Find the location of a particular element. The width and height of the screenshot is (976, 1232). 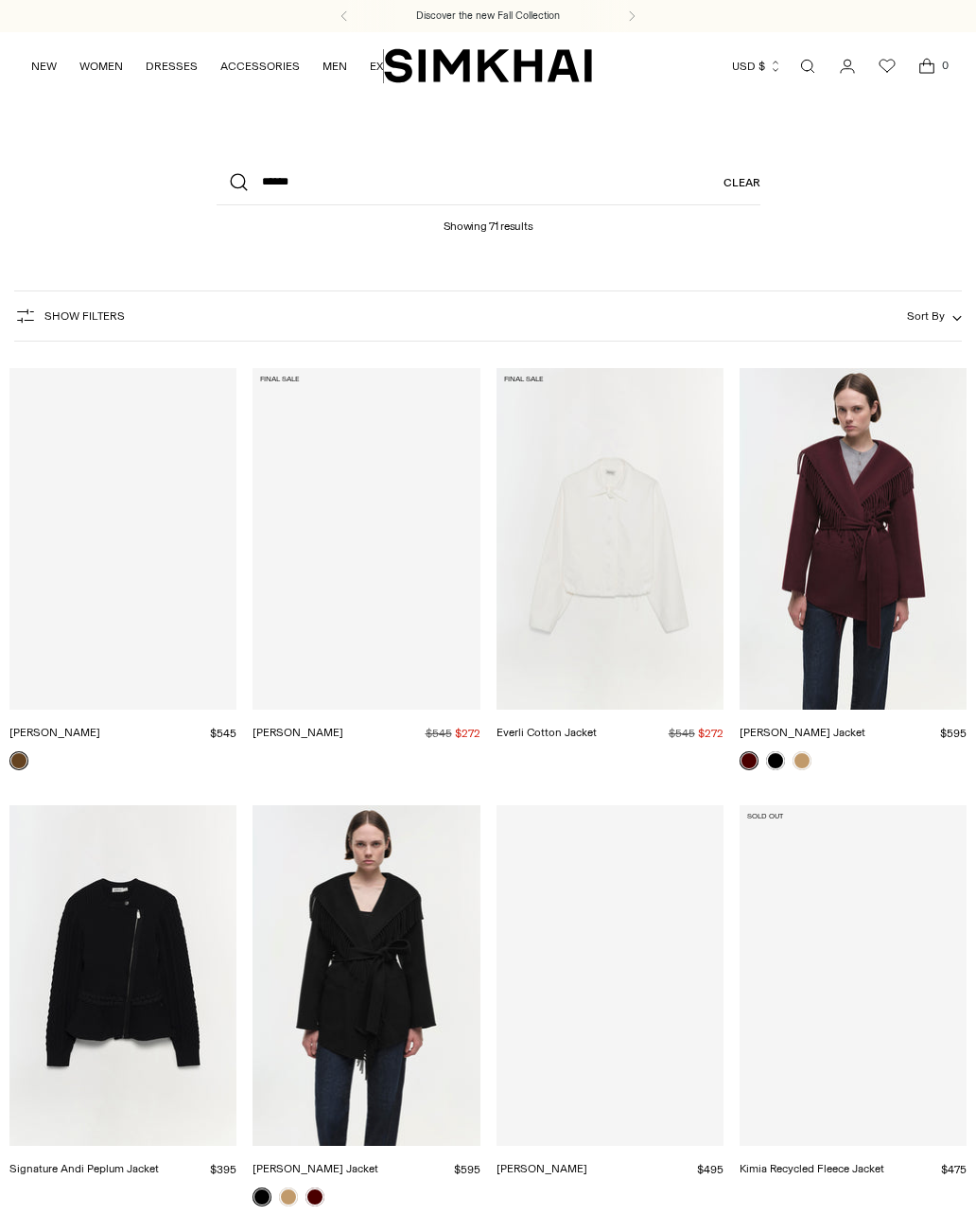

button: Sort By is located at coordinates (934, 316).